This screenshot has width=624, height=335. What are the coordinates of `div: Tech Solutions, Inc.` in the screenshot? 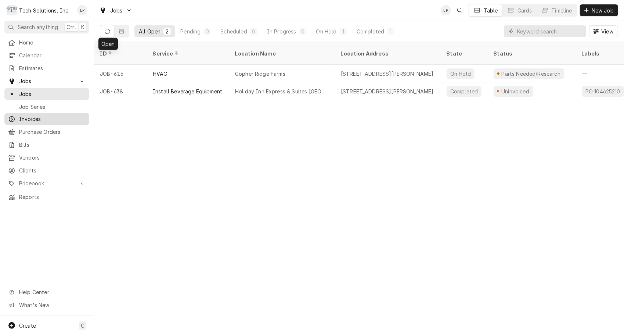 It's located at (44, 10).